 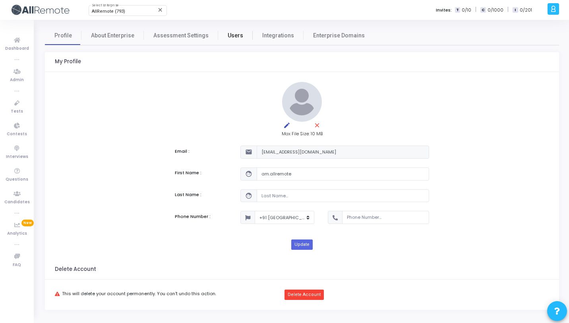 I want to click on span: Dashboard, so click(x=17, y=48).